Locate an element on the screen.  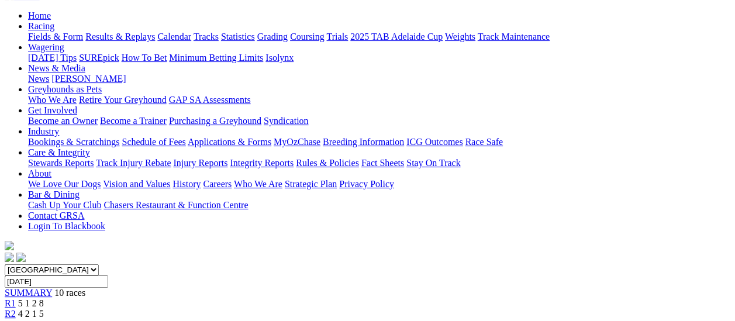
a: Applications & Forms is located at coordinates (229, 142).